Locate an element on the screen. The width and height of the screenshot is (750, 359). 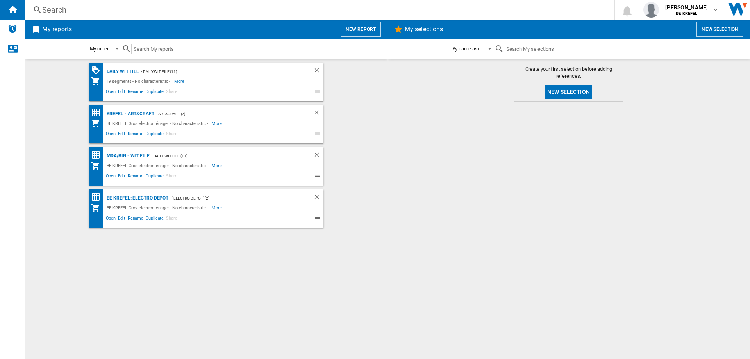
div: PROMOTIONS Matrix is located at coordinates (98, 70).